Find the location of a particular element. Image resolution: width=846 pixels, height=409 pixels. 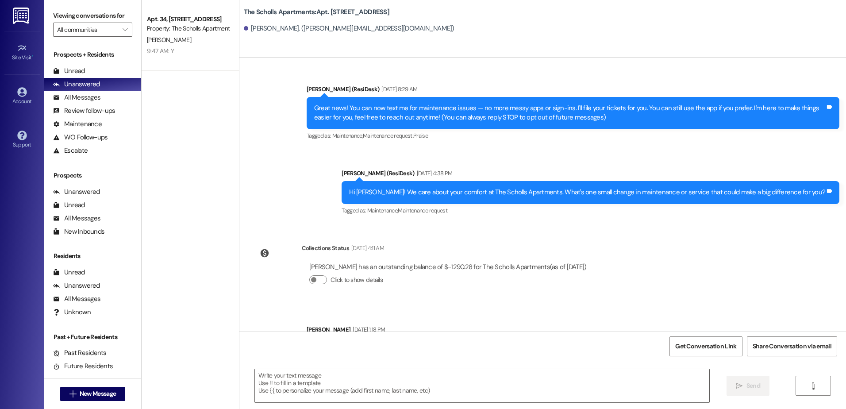

button: Get Conversation Link is located at coordinates (706, 346).